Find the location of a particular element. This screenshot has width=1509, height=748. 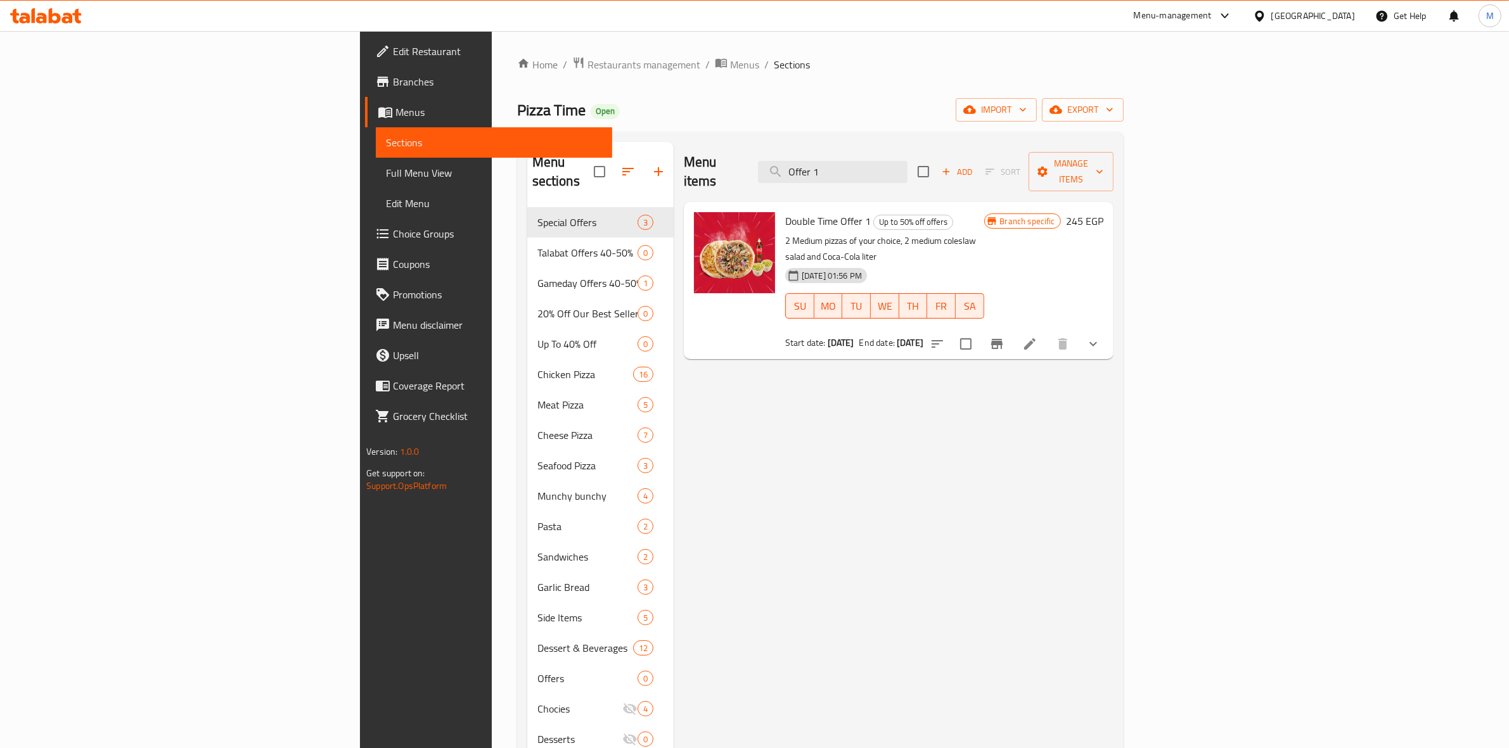

div: Sandwiches is located at coordinates (587, 557).